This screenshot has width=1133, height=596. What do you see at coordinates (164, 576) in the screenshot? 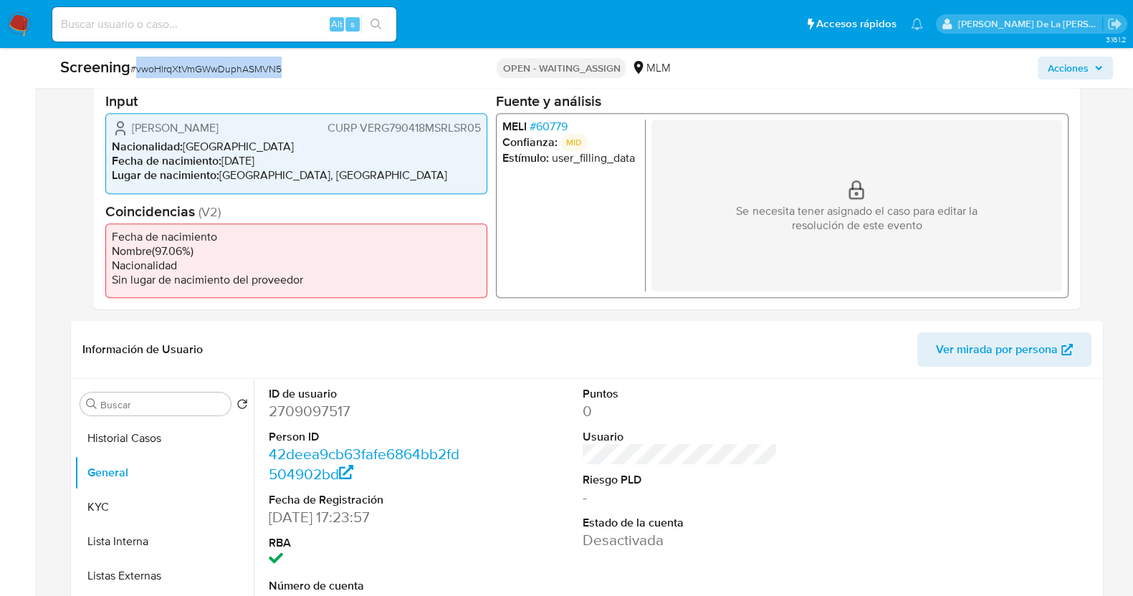
I see `button: Listas Externas` at bounding box center [164, 576].